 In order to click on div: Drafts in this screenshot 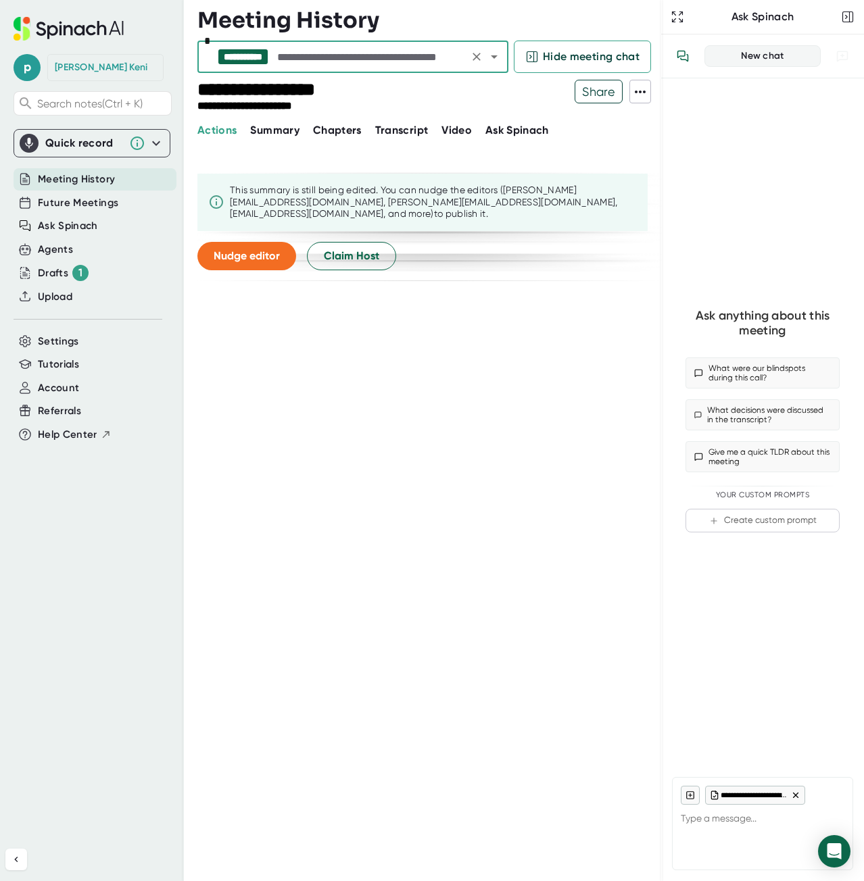, I will do `click(63, 273)`.